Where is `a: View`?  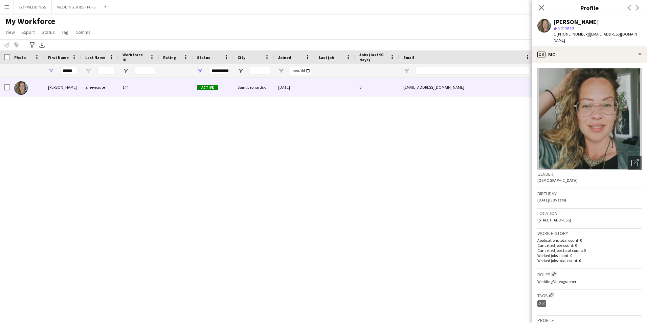
a: View is located at coordinates (10, 32).